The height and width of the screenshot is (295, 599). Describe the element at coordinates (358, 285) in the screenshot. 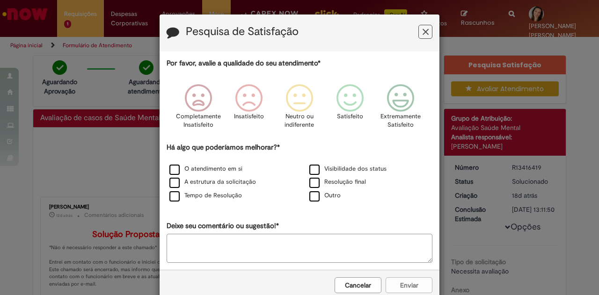

I see `button: Cancelar` at that location.